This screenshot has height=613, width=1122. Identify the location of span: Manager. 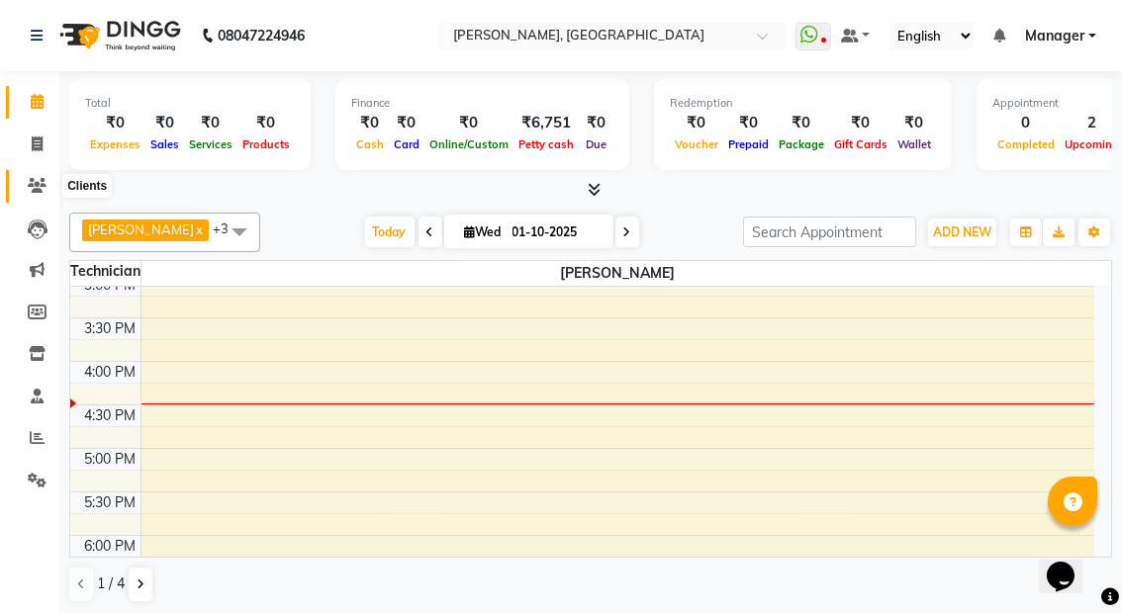
(1055, 36).